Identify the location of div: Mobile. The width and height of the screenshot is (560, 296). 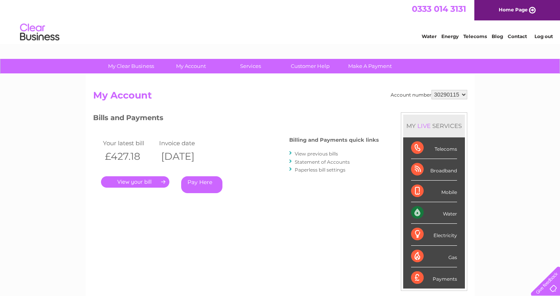
(434, 191).